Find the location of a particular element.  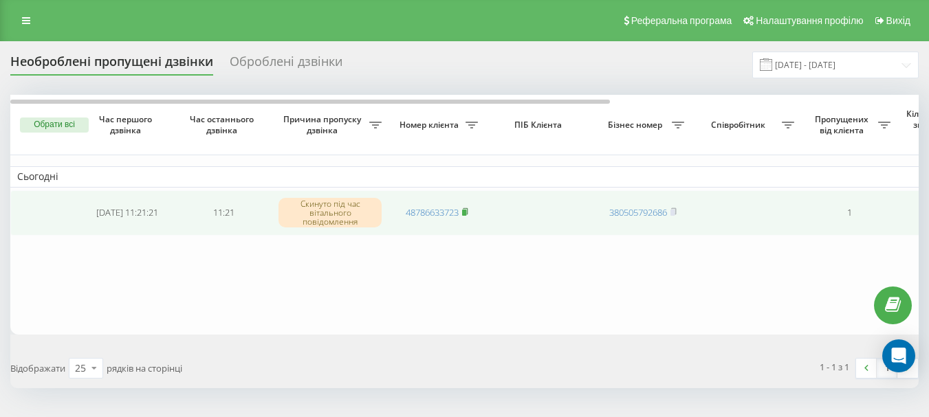

span: Пропущених від клієнта is located at coordinates (843, 124).